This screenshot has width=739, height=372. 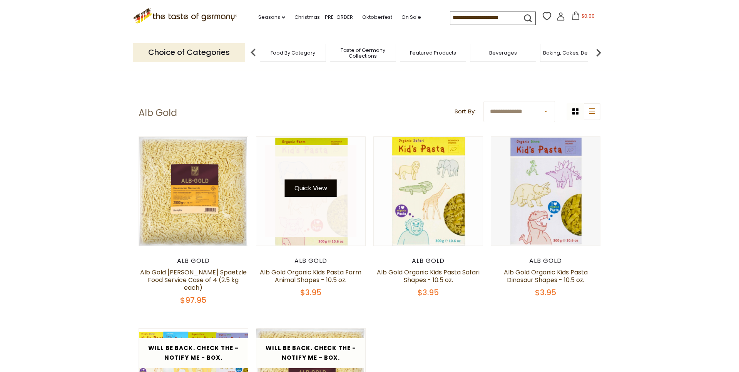 What do you see at coordinates (310, 188) in the screenshot?
I see `button: Quick View` at bounding box center [310, 188].